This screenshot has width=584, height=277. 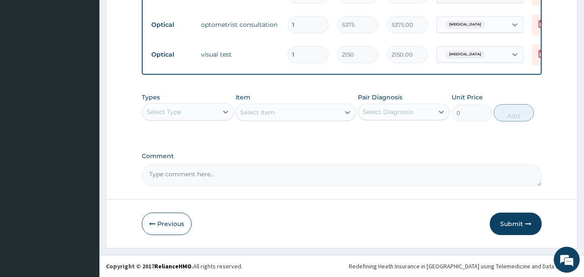 I want to click on label: Unit Price, so click(x=467, y=97).